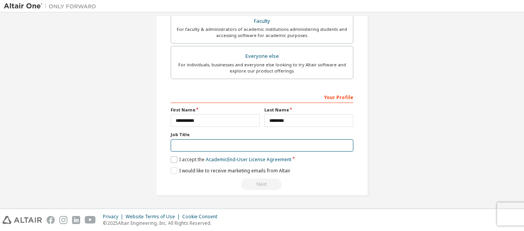  Describe the element at coordinates (262, 97) in the screenshot. I see `div: Your Profile` at that location.